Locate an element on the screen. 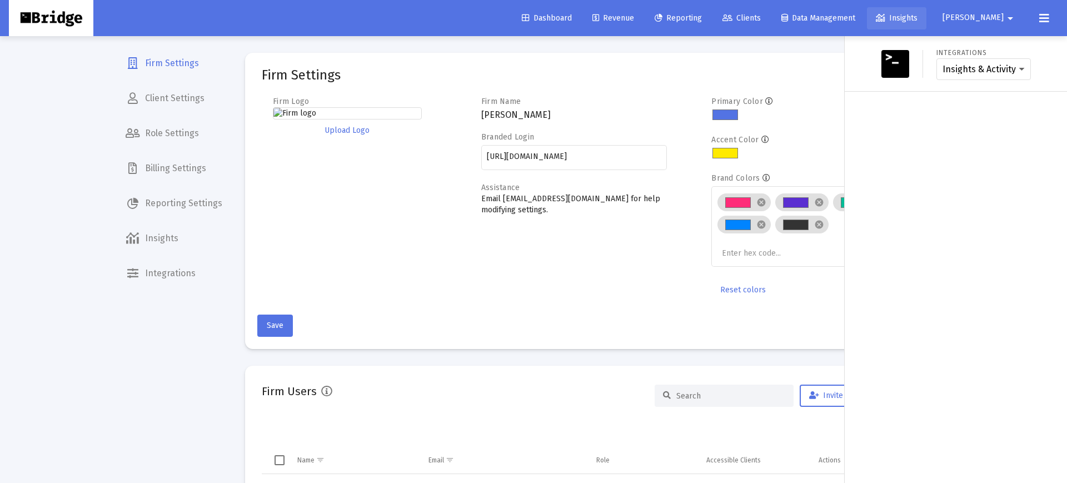 This screenshot has width=1067, height=483. a: Data Management is located at coordinates (818, 18).